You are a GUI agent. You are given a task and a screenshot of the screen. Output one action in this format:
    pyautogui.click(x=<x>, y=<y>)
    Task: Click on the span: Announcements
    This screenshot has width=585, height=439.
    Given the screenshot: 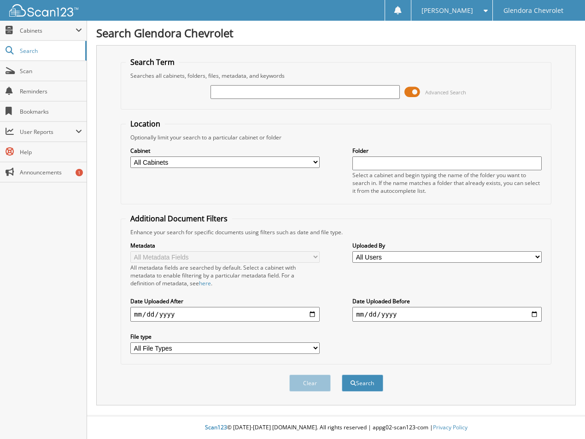 What is the action you would take?
    pyautogui.click(x=51, y=172)
    